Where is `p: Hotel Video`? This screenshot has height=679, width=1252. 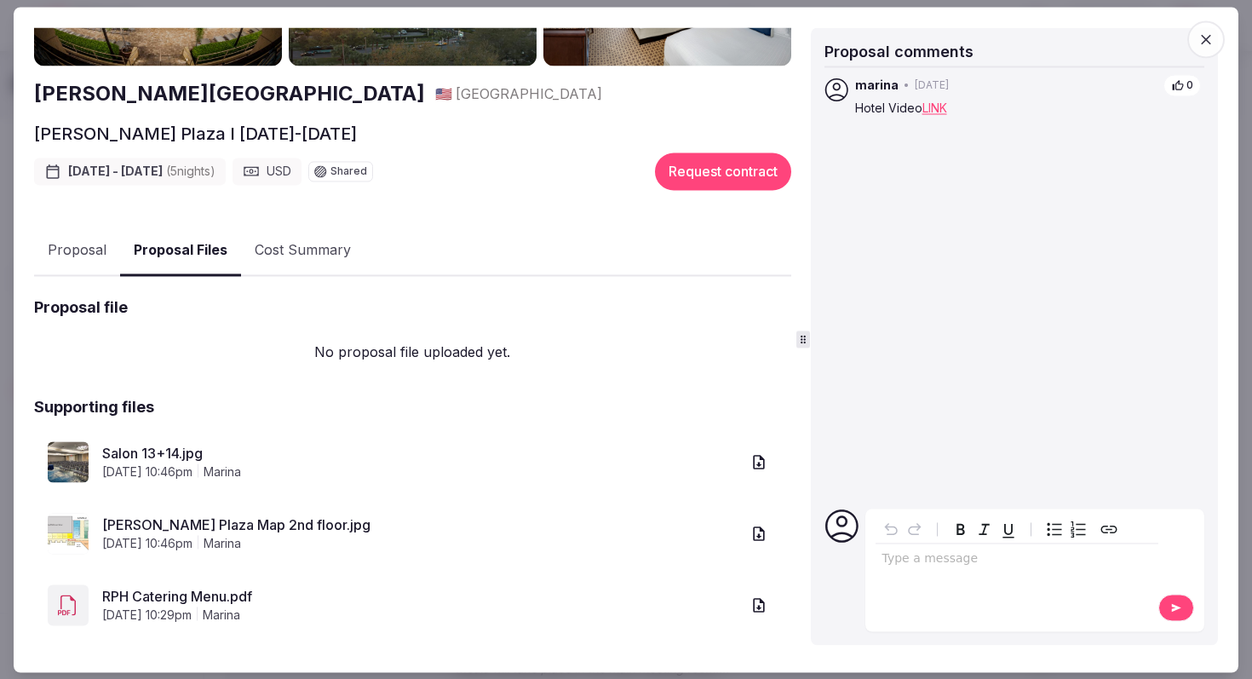 p: Hotel Video is located at coordinates (1028, 109).